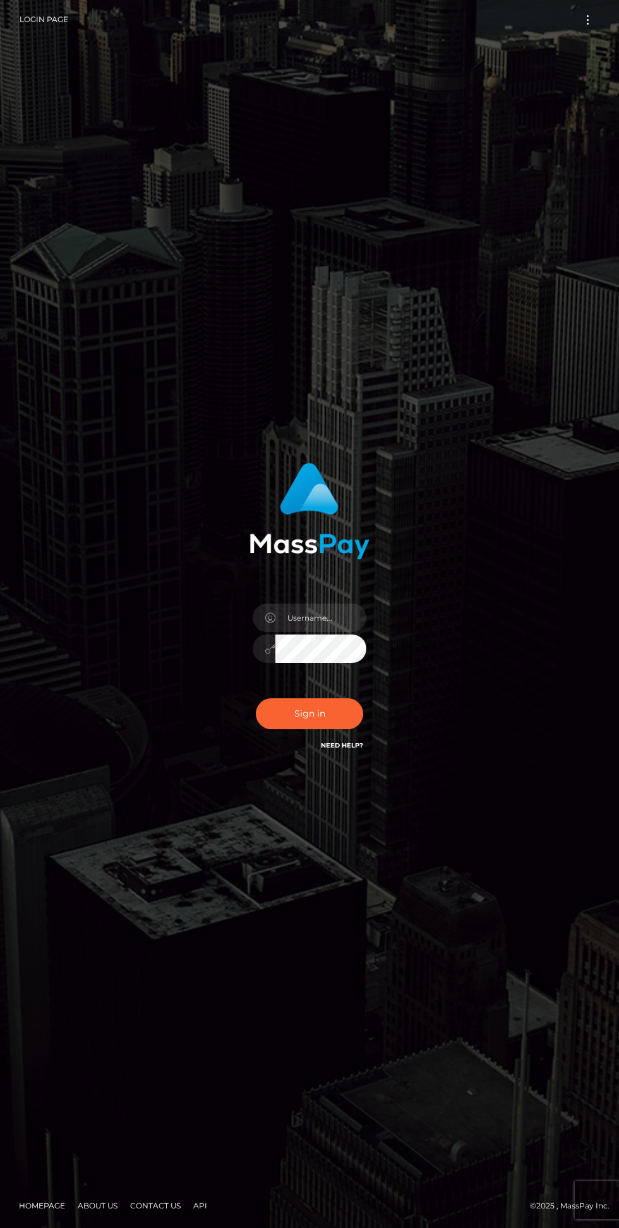  I want to click on div: © 2025 , MassPay Inc., so click(309, 1206).